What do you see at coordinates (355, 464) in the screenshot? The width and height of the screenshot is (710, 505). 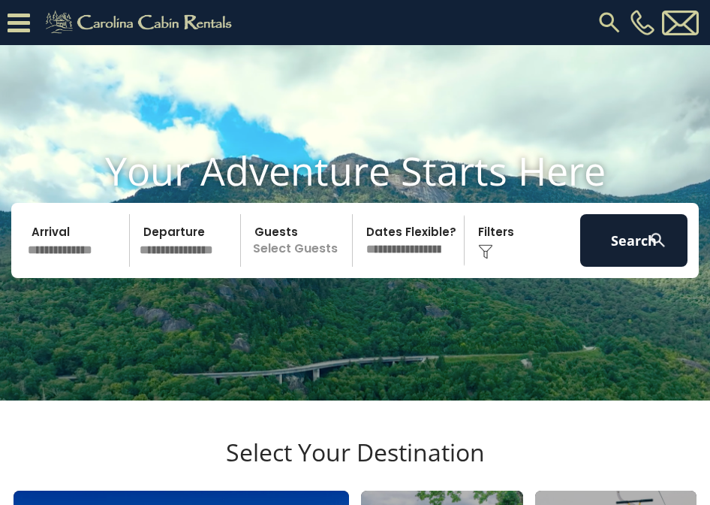 I see `h3: Select Your Destination` at bounding box center [355, 464].